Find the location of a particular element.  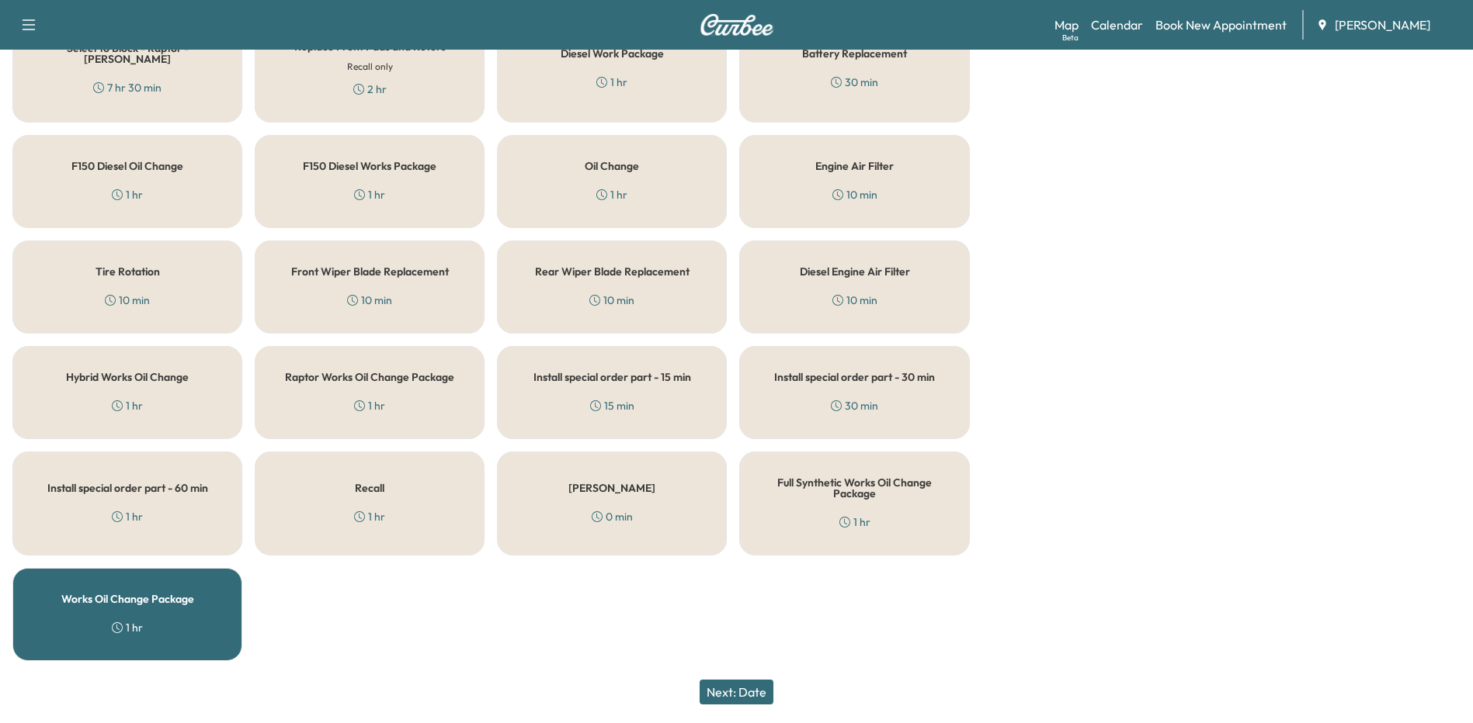

h5: Install special order part - 60 min is located at coordinates (127, 488).